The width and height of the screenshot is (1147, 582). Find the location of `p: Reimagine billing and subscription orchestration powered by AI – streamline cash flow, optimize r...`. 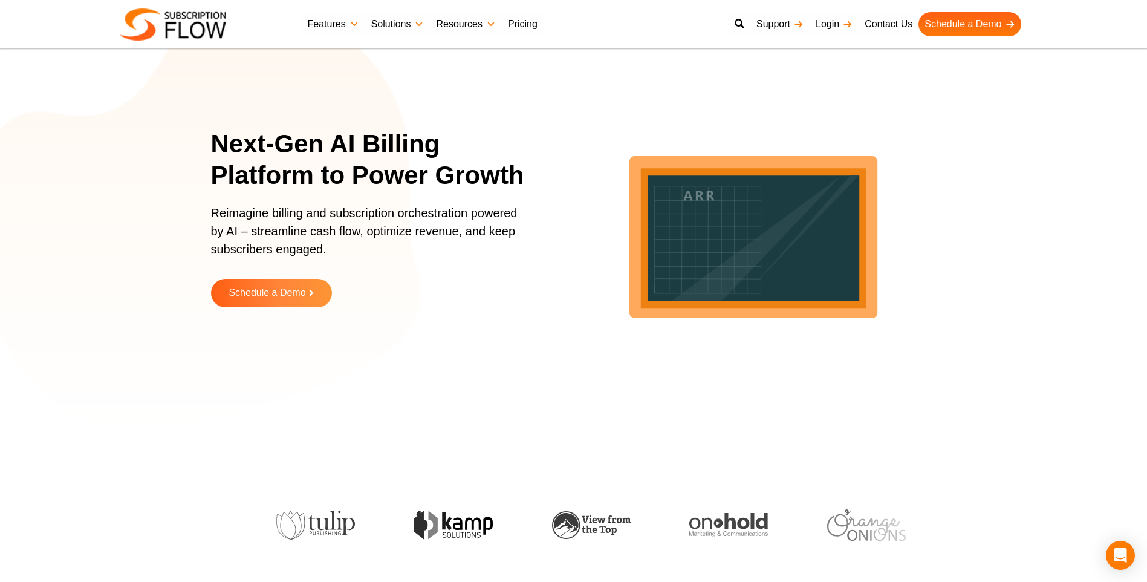

p: Reimagine billing and subscription orchestration powered by AI – streamline cash flow, optimize r... is located at coordinates (368, 237).